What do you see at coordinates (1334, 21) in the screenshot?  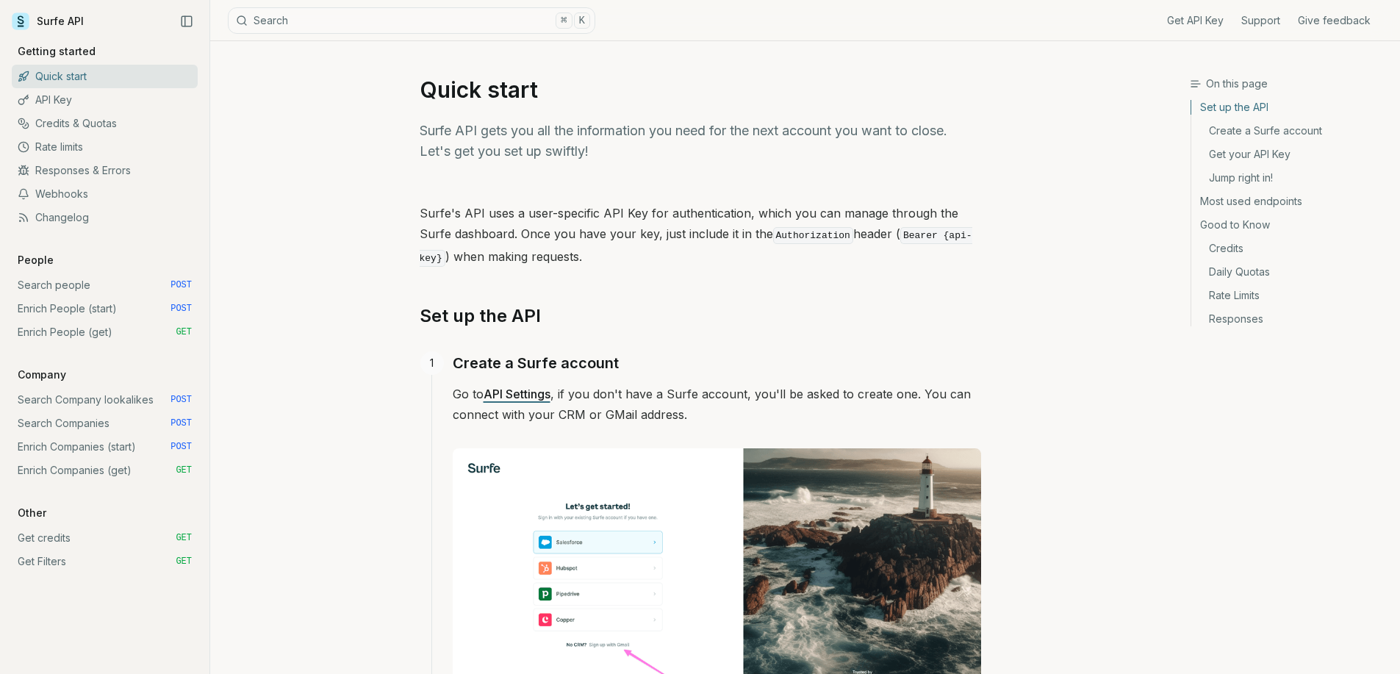 I see `a: Give feedback` at bounding box center [1334, 21].